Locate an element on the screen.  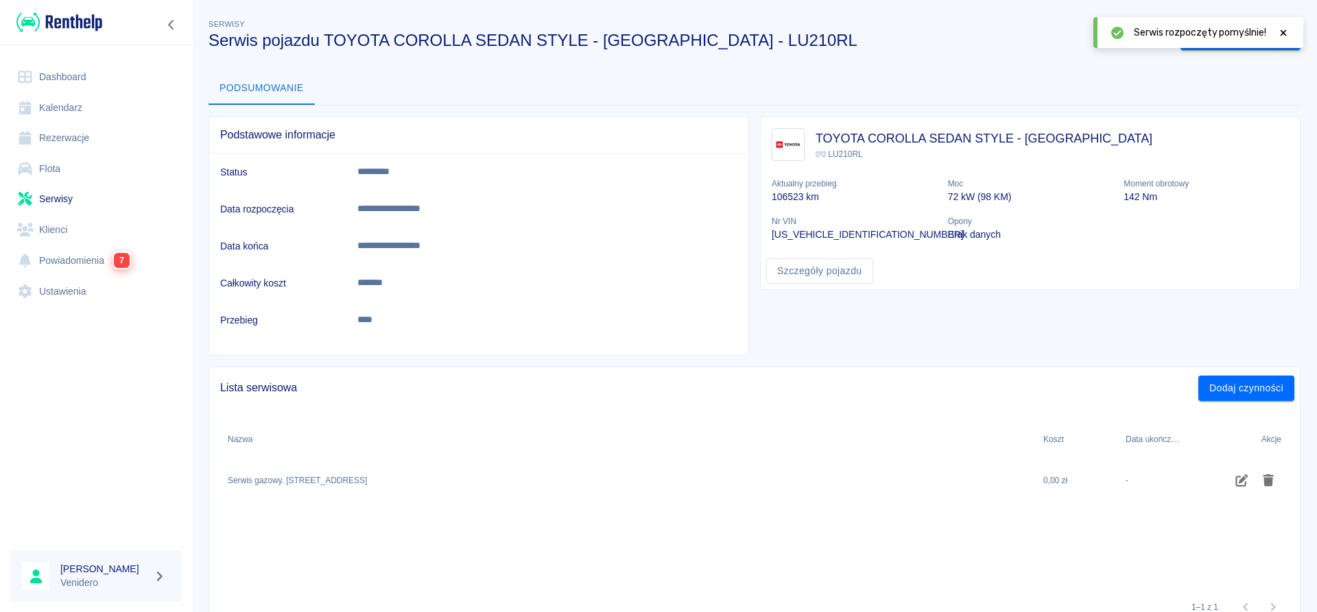
span: Podstawowe informacje is located at coordinates (479, 135).